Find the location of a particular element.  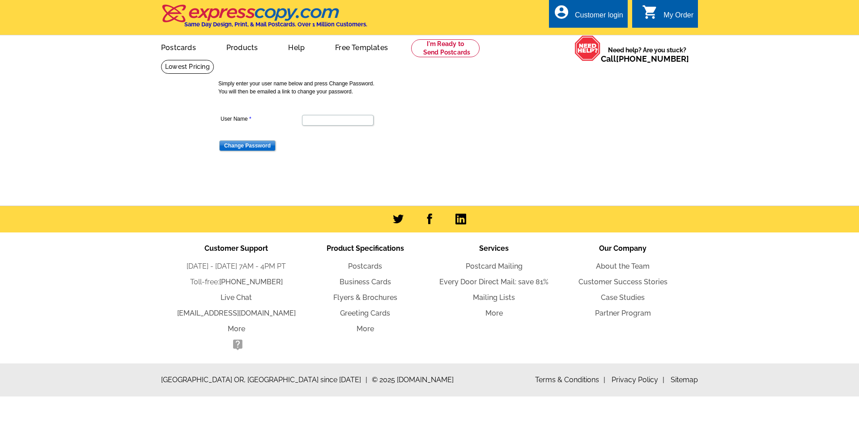

a: shopping_cart My Order is located at coordinates (668, 15).